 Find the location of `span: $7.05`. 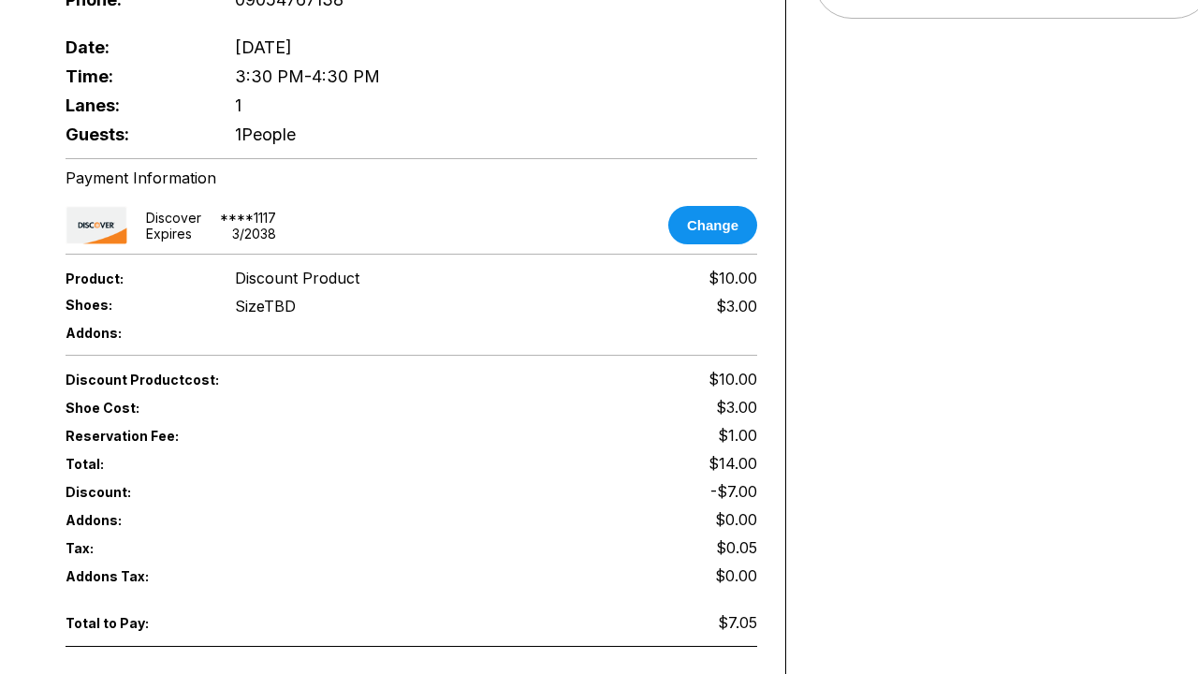

span: $7.05 is located at coordinates (738, 622).